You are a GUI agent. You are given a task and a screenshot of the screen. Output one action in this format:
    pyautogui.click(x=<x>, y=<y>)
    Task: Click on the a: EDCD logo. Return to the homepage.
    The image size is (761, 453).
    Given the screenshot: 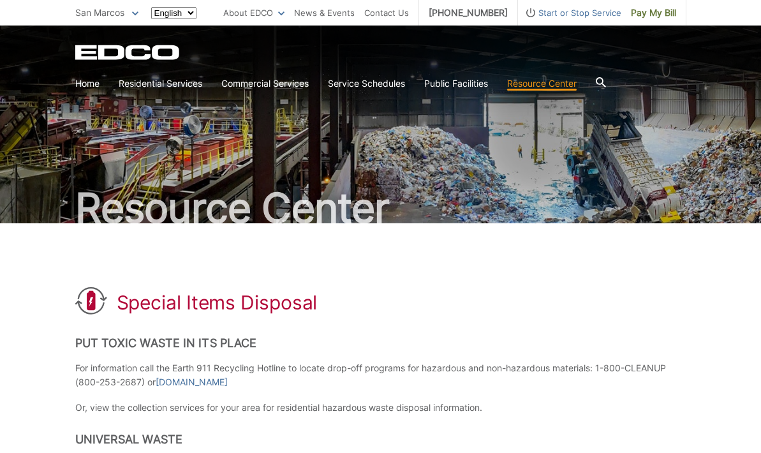 What is the action you would take?
    pyautogui.click(x=128, y=52)
    